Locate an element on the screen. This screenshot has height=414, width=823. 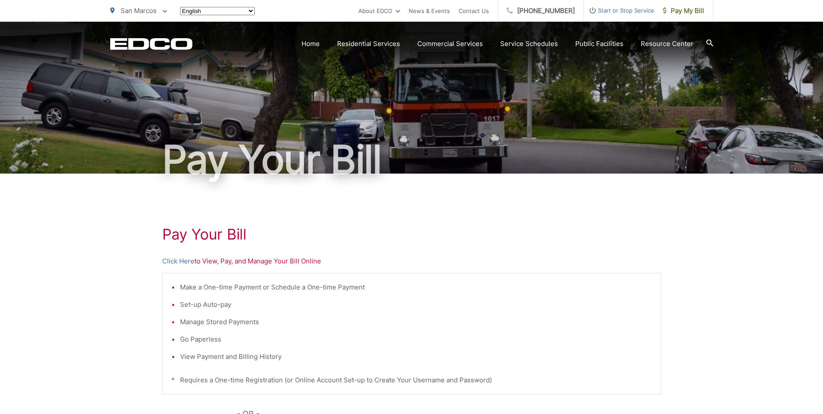
a: Public Facilities is located at coordinates (599, 44).